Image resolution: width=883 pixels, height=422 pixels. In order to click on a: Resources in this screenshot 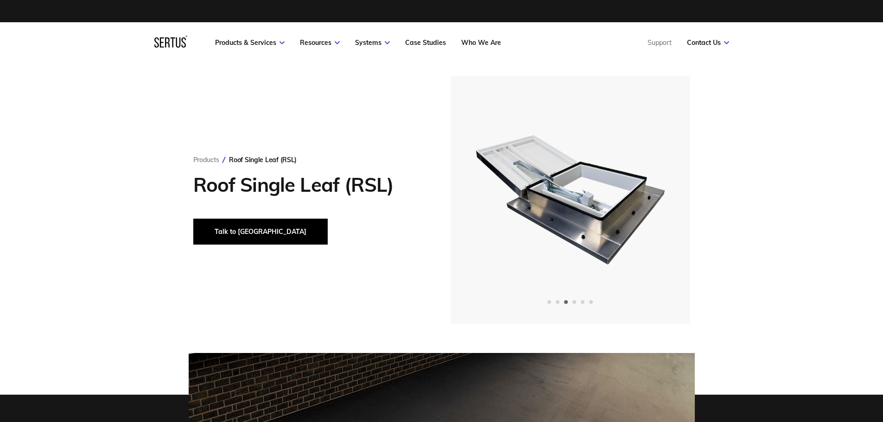, I will do `click(320, 43)`.